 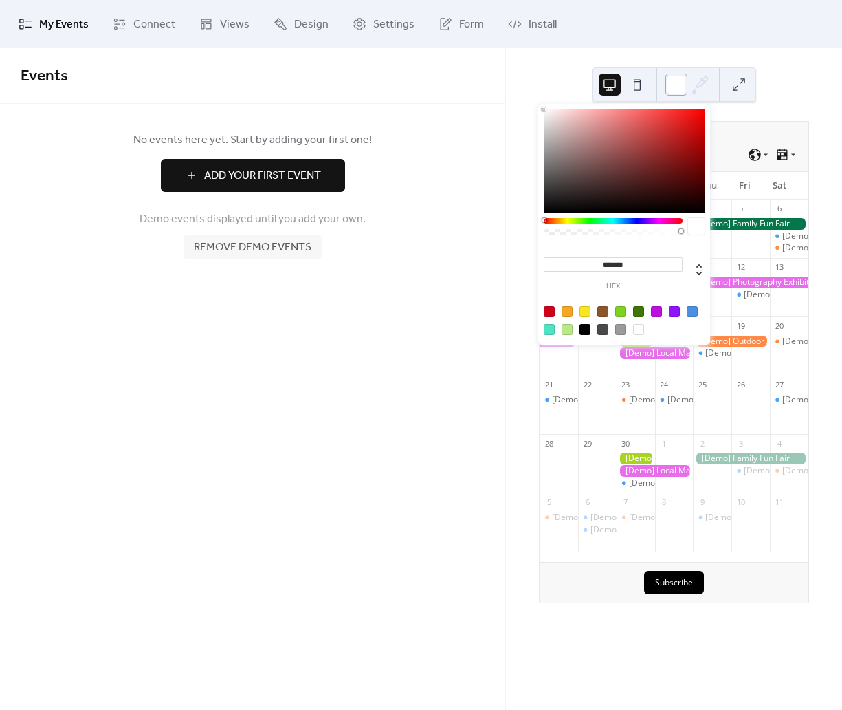 What do you see at coordinates (779, 443) in the screenshot?
I see `div: 4` at bounding box center [779, 443].